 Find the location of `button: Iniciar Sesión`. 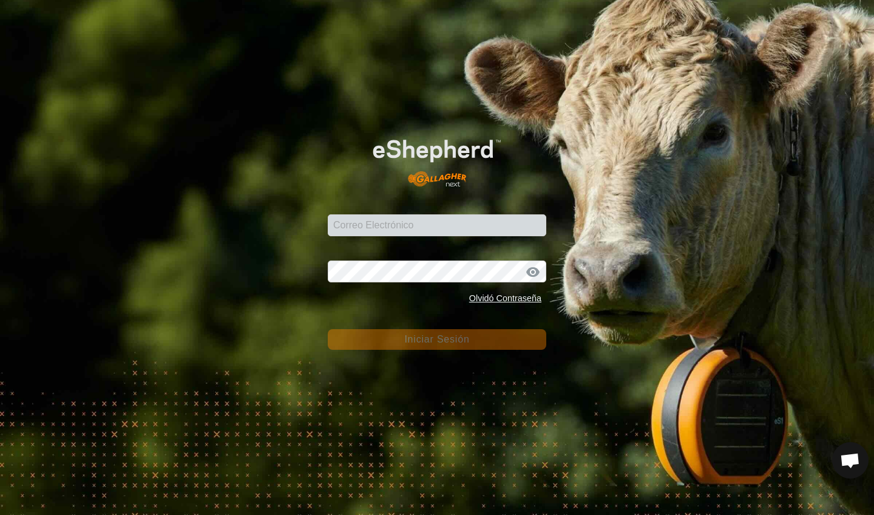

button: Iniciar Sesión is located at coordinates (437, 339).